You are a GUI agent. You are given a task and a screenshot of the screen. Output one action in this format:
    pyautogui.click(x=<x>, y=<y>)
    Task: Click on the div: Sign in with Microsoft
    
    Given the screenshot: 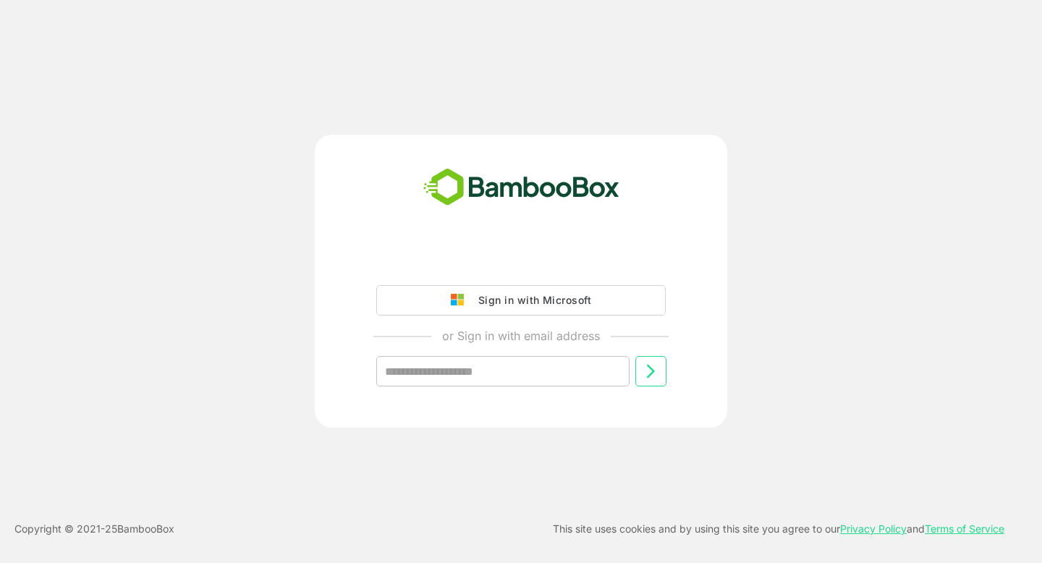 What is the action you would take?
    pyautogui.click(x=531, y=300)
    